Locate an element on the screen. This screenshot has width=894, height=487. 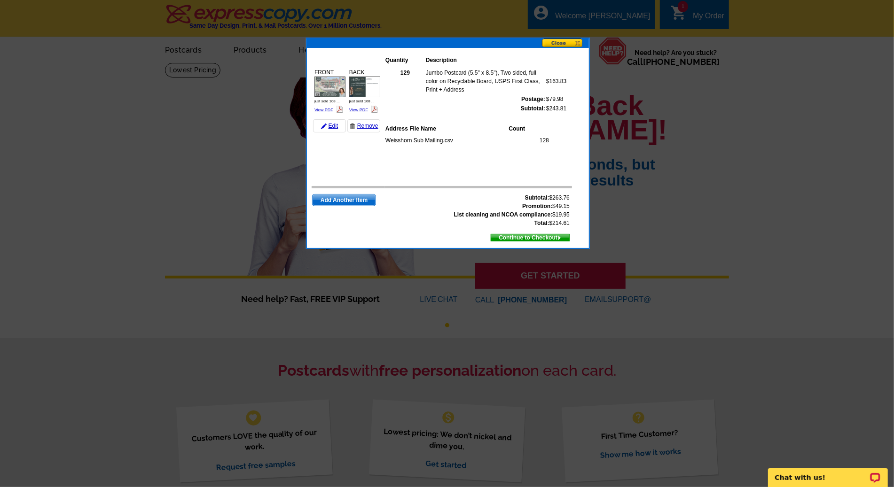
p: Chat with us! is located at coordinates (60, 20).